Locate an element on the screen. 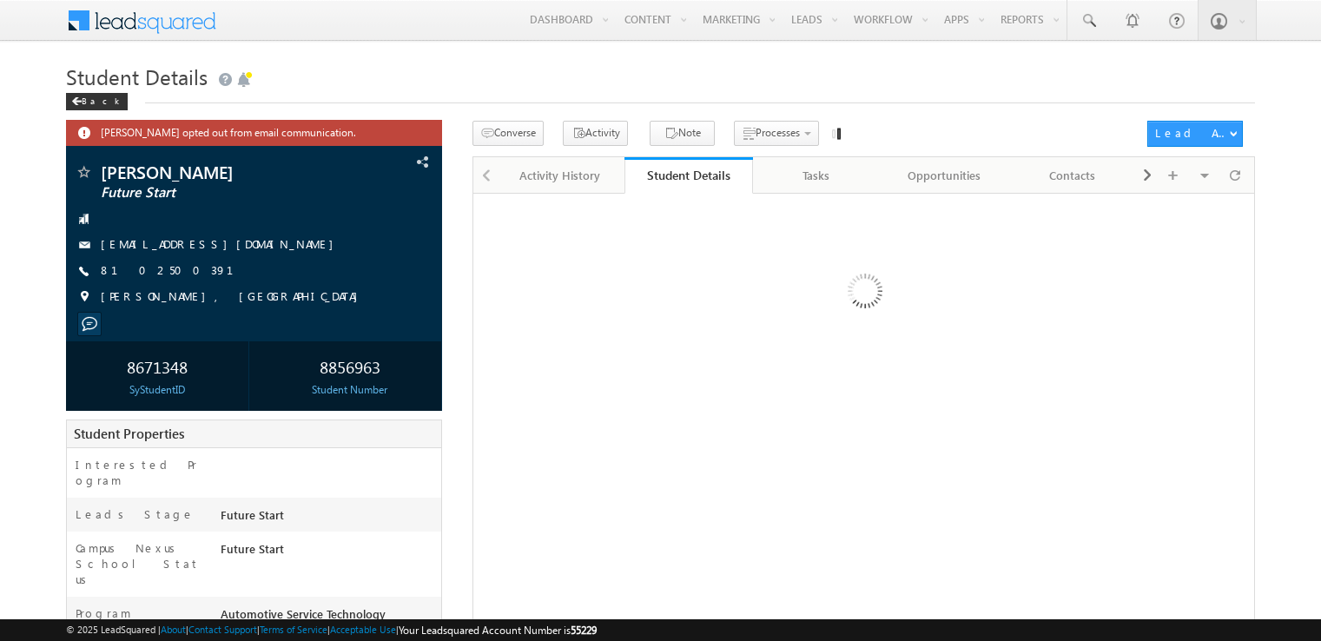 This screenshot has width=1321, height=641. div: SyStudentID is located at coordinates (157, 390).